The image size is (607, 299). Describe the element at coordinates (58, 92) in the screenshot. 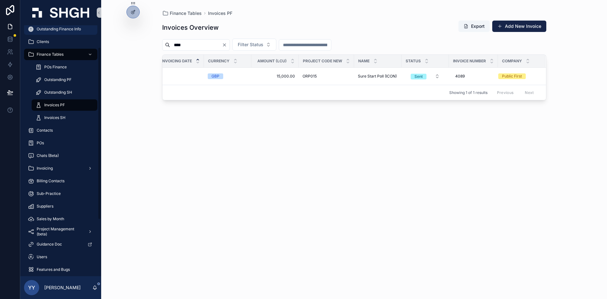

I see `span: Outstanding SH` at that location.